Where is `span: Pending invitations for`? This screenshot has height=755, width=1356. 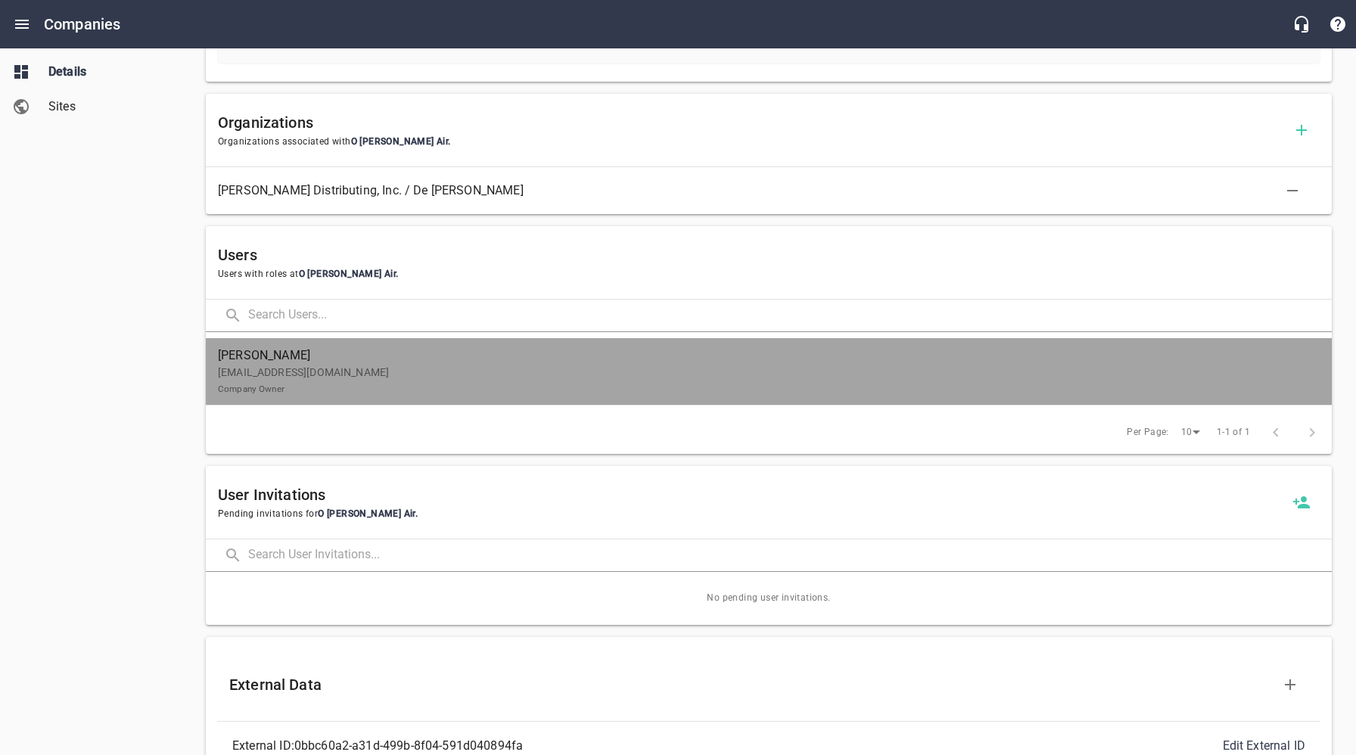 span: Pending invitations for is located at coordinates (751, 515).